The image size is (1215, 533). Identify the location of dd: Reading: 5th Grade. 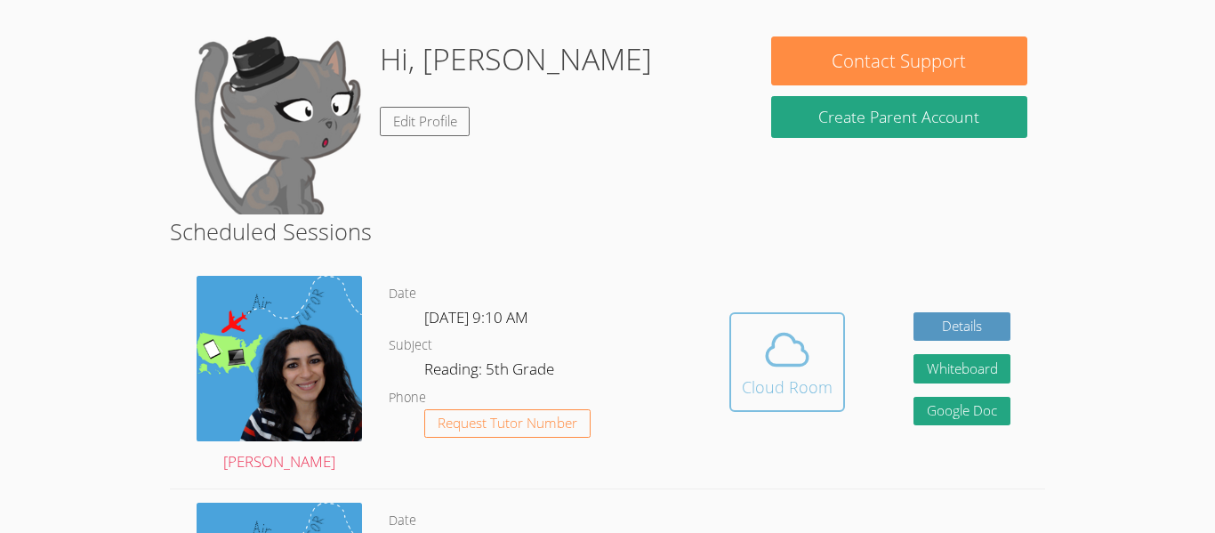
(491, 372).